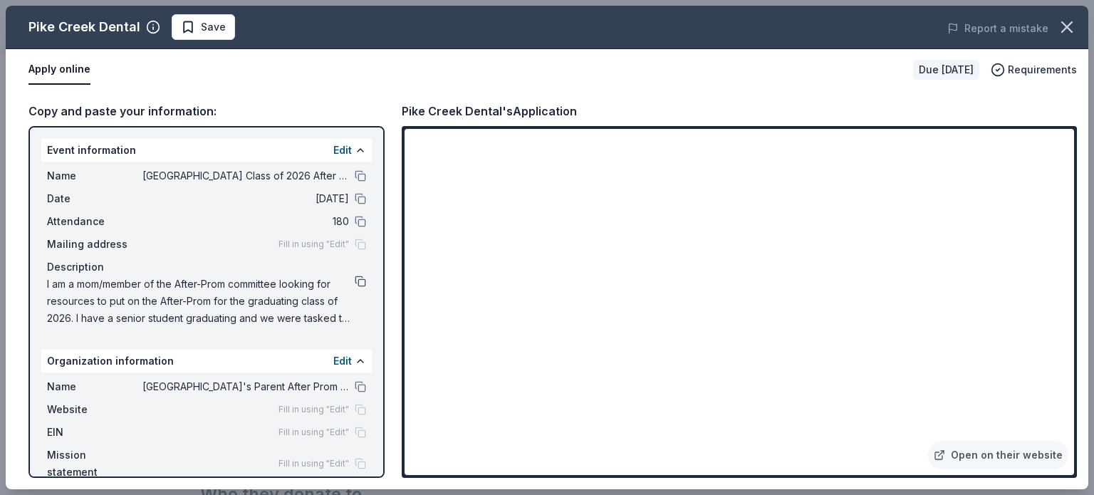  What do you see at coordinates (95, 244) in the screenshot?
I see `span: Mailing address` at bounding box center [95, 244].